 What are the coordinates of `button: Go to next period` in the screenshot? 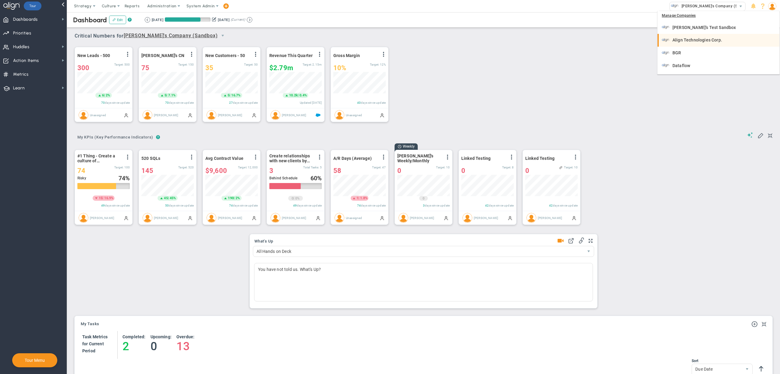 It's located at (250, 20).